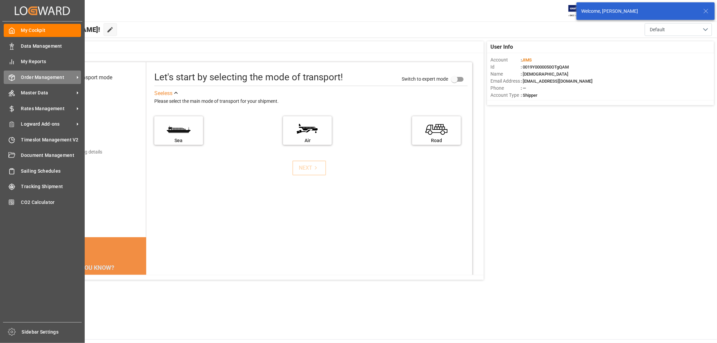  I want to click on span: Data Management, so click(51, 46).